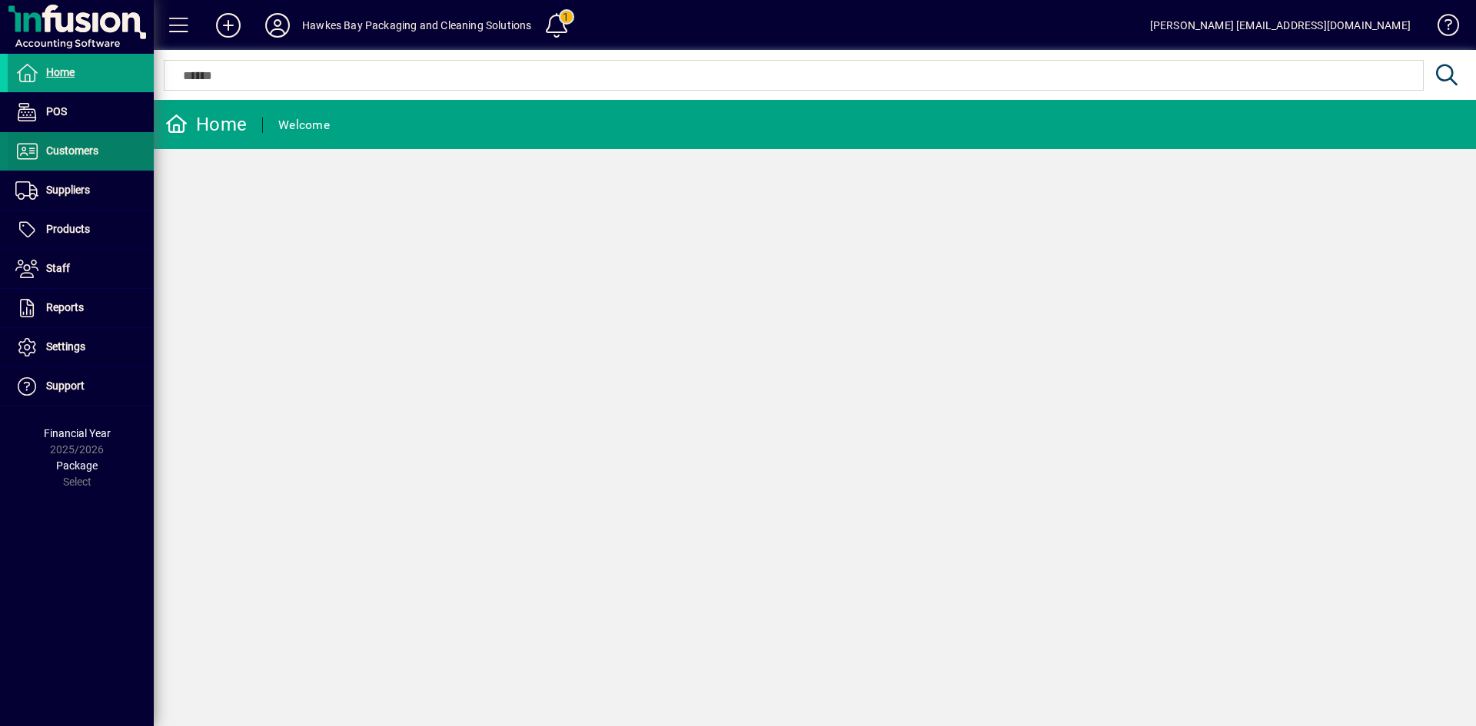 The image size is (1476, 726). What do you see at coordinates (60, 72) in the screenshot?
I see `span: Home` at bounding box center [60, 72].